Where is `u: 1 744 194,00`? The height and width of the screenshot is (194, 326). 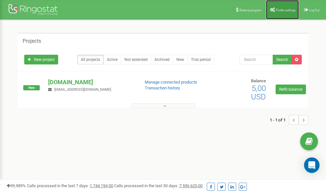 u: 1 744 194,00 is located at coordinates (101, 185).